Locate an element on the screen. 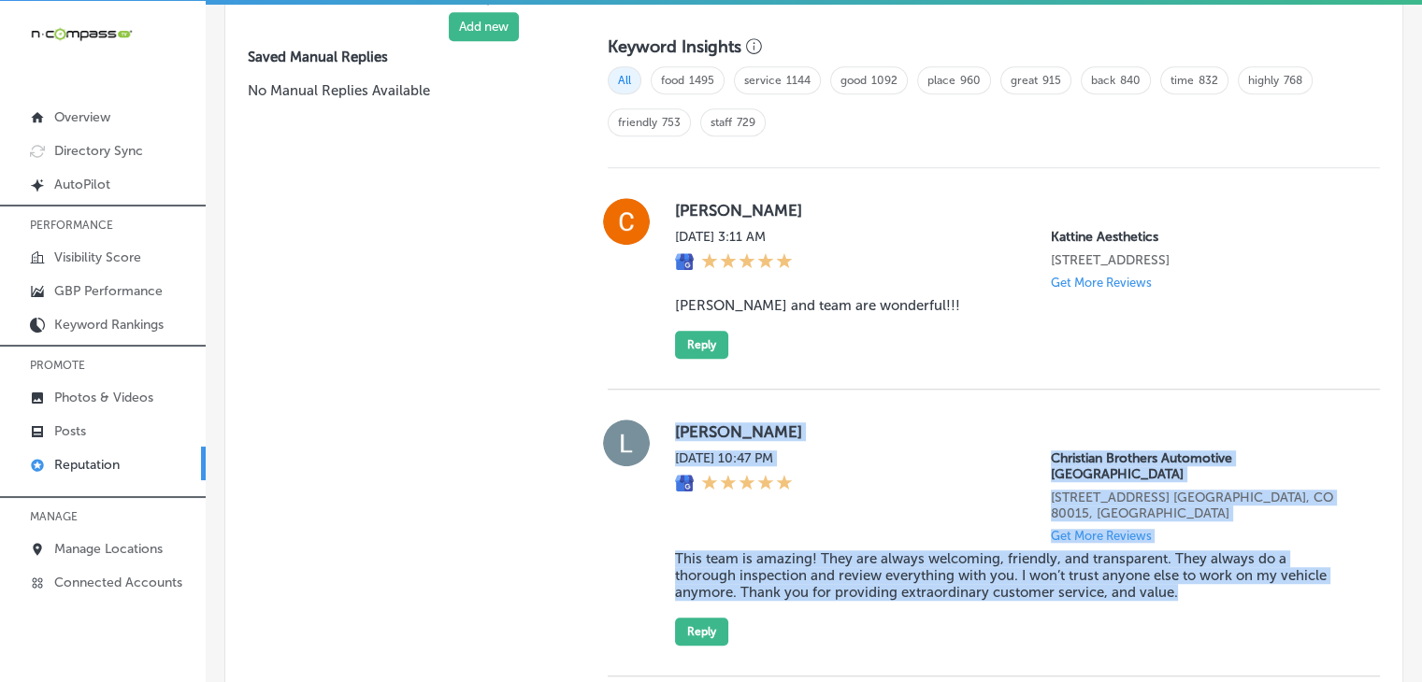 The image size is (1422, 682). p: Overview is located at coordinates (82, 117).